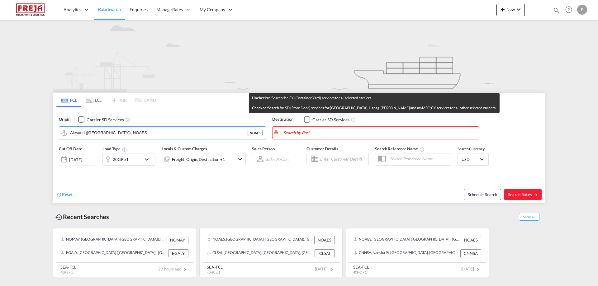 This screenshot has width=598, height=286. Describe the element at coordinates (471, 149) in the screenshot. I see `span: Search Currency` at that location.